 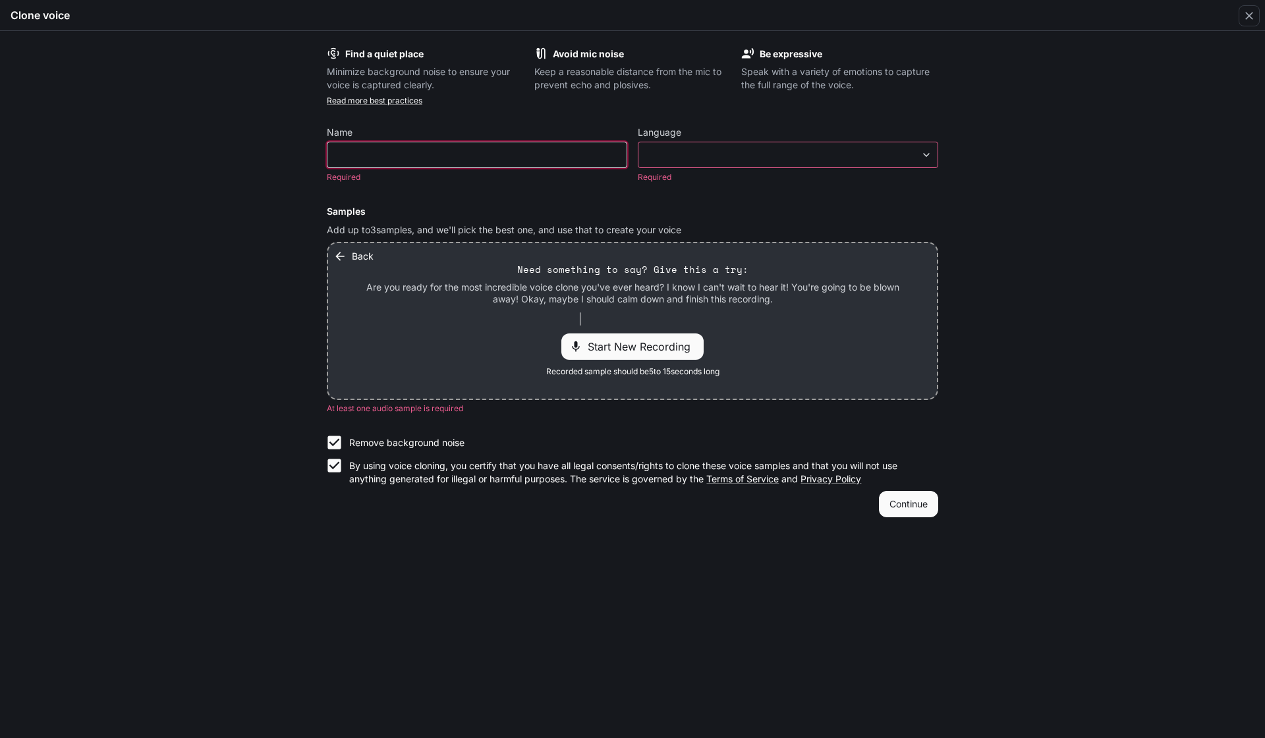 What do you see at coordinates (339, 132) in the screenshot?
I see `p: Name` at bounding box center [339, 132].